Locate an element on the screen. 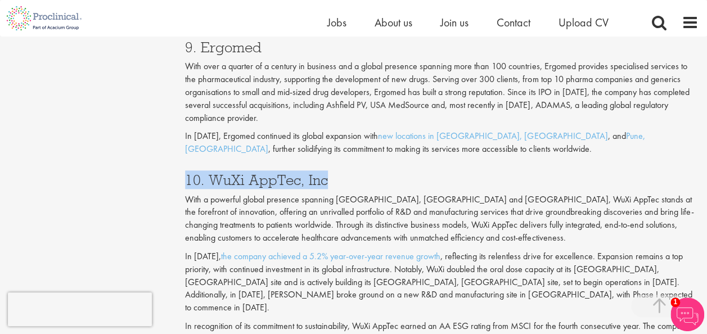  span: About us is located at coordinates (393, 22).